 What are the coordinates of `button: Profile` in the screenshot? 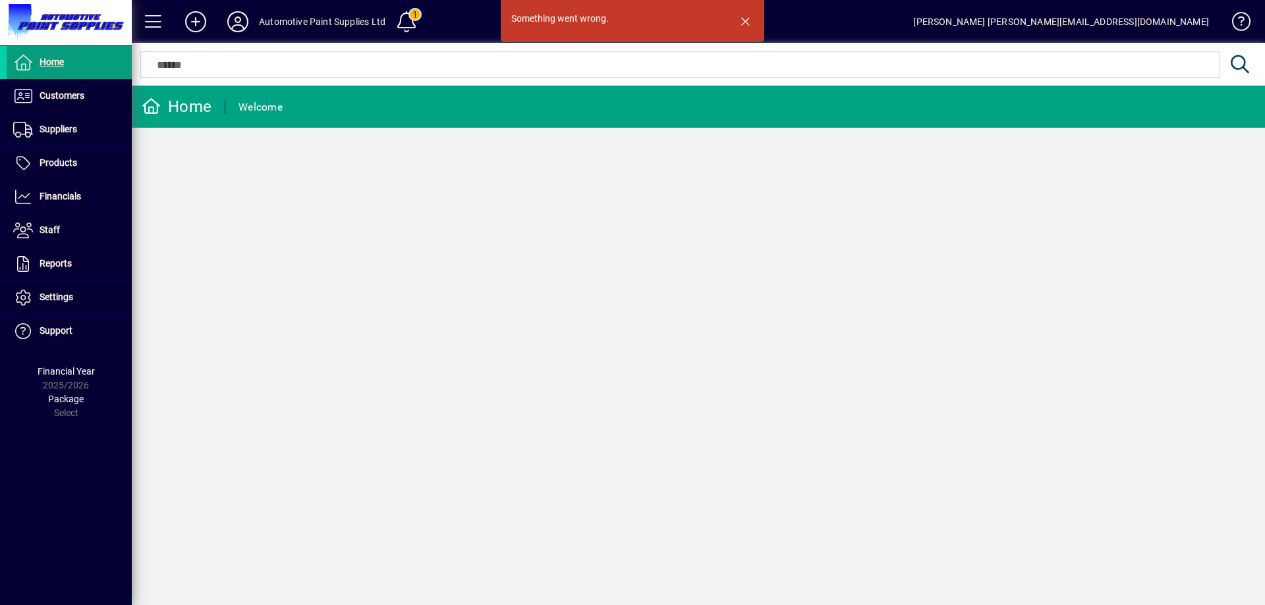 It's located at (238, 22).